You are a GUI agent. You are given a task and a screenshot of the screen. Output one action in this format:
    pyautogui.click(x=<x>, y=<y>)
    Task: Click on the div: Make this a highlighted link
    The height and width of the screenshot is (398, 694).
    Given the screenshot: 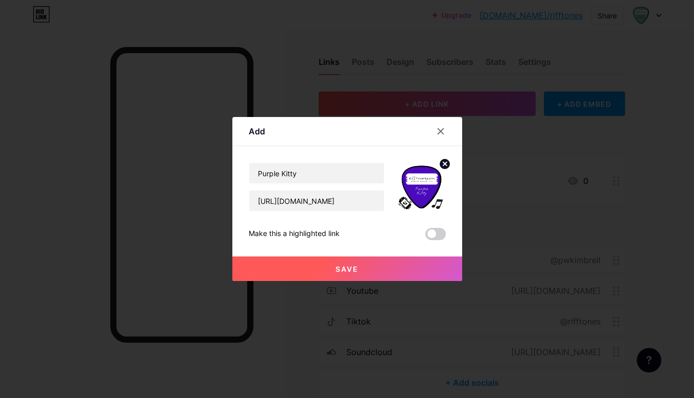 What is the action you would take?
    pyautogui.click(x=294, y=234)
    